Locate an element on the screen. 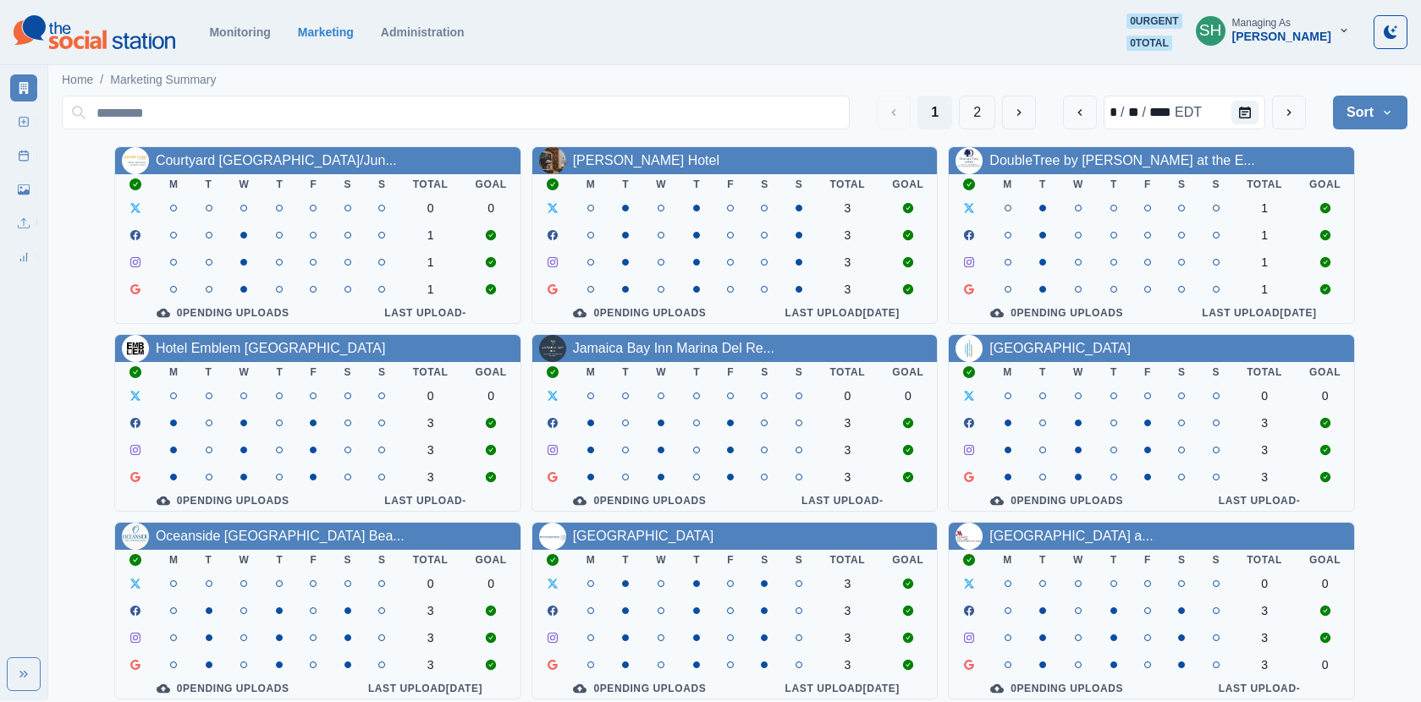 The image size is (1421, 702). button: previous is located at coordinates (1080, 113).